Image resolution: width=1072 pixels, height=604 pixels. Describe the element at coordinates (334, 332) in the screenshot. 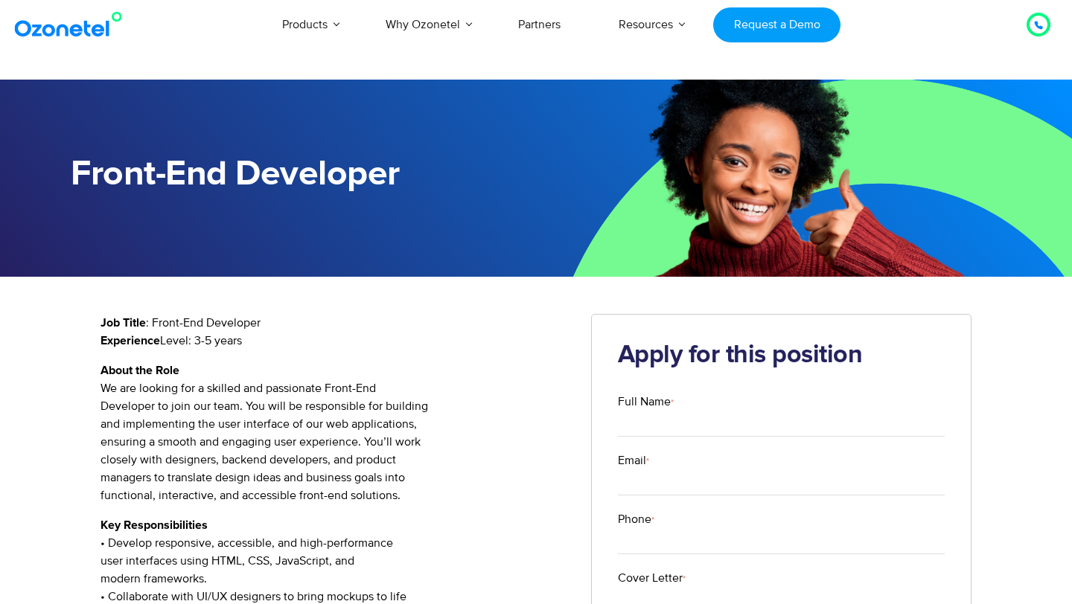

I see `p: : Front-End Developer Level: 3-5 years` at that location.